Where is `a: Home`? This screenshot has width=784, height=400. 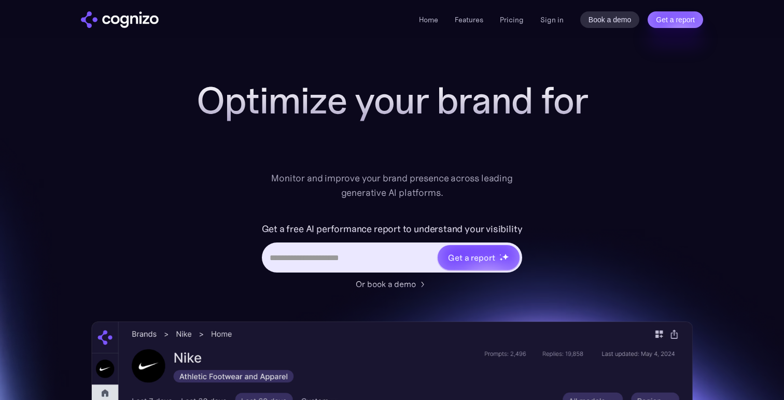
a: Home is located at coordinates (428, 20).